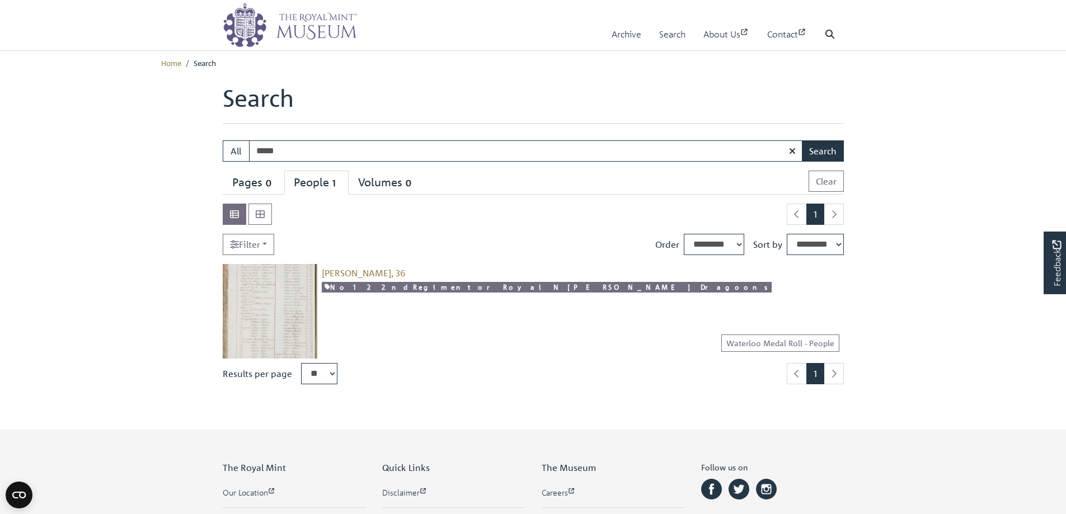  What do you see at coordinates (626, 34) in the screenshot?
I see `a: Archive` at bounding box center [626, 34].